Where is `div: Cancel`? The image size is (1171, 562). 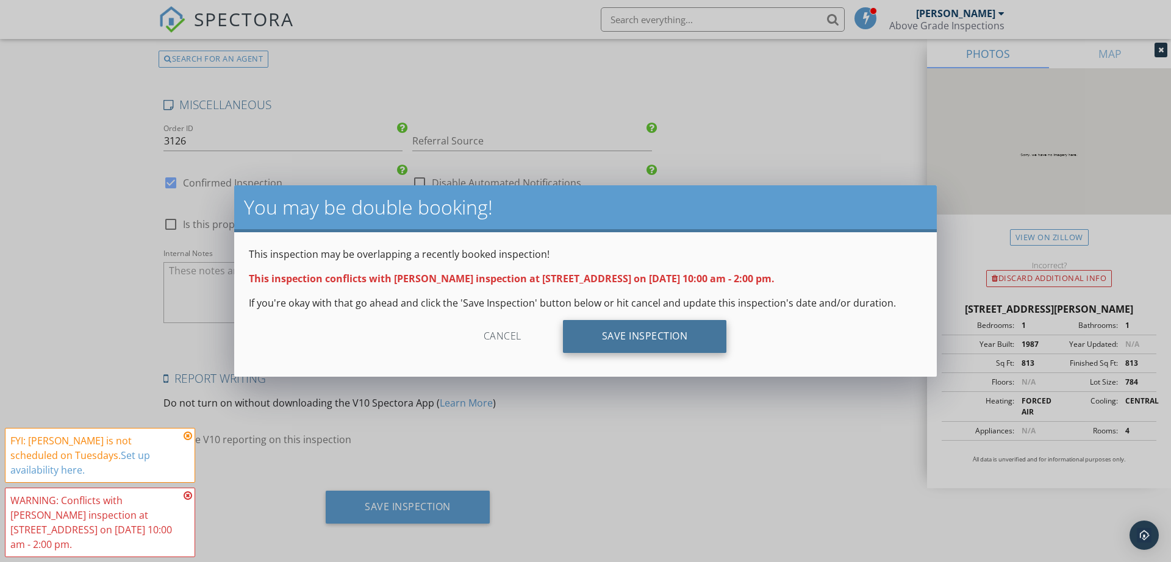
div: Cancel is located at coordinates (502, 337).